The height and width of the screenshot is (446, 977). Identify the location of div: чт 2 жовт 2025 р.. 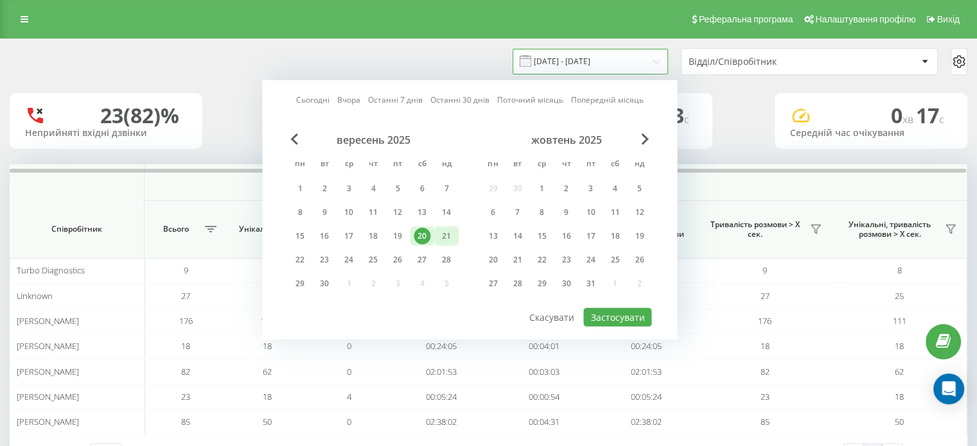
(566, 189).